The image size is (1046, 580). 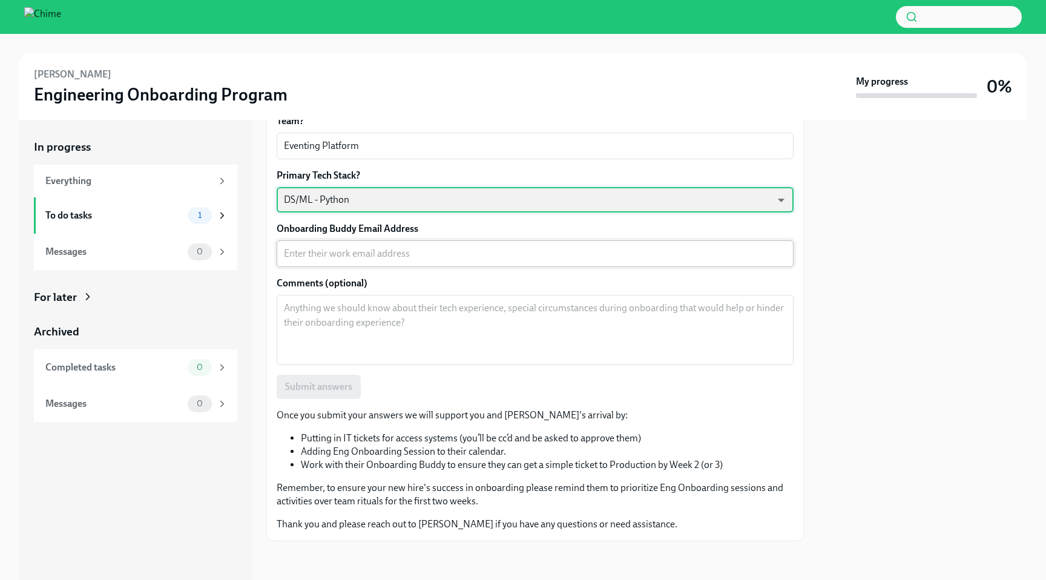 What do you see at coordinates (535, 146) in the screenshot?
I see `textarea: Eventing Platform` at bounding box center [535, 146].